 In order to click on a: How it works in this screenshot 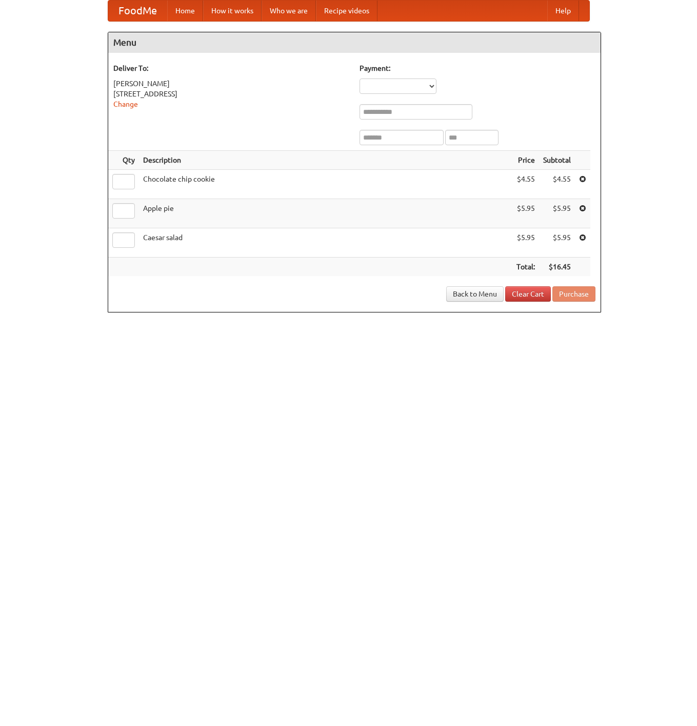, I will do `click(232, 11)`.